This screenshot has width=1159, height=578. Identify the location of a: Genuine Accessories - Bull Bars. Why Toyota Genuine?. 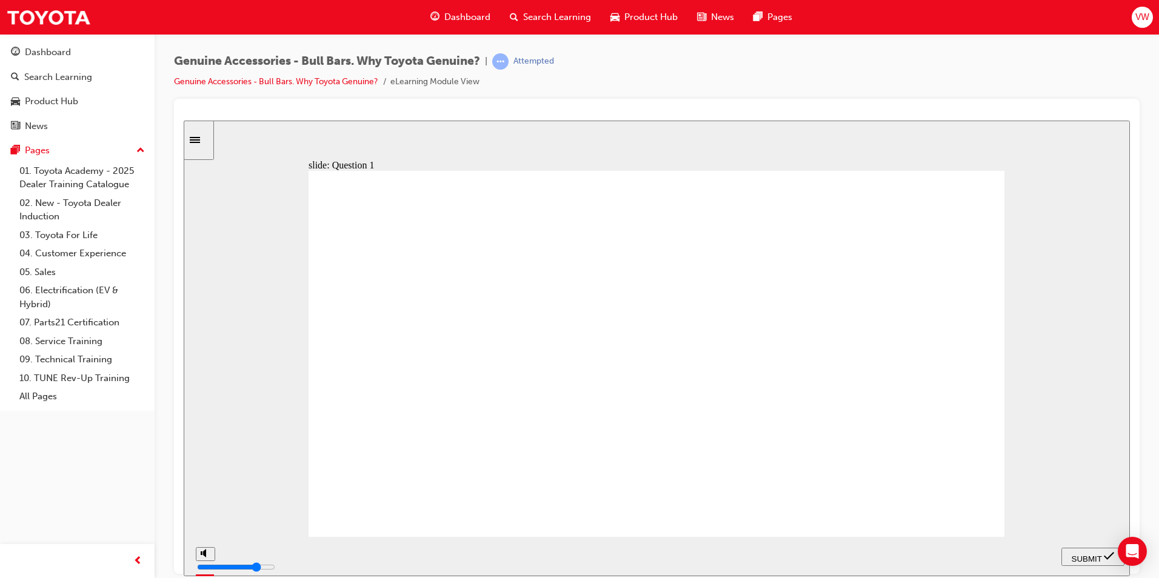
(276, 81).